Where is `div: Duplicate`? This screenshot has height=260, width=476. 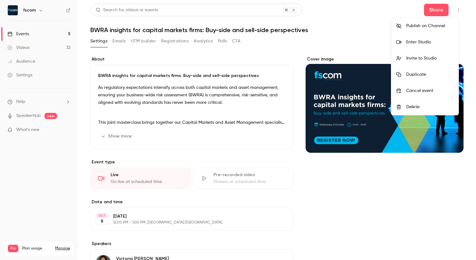
div: Duplicate is located at coordinates (430, 75).